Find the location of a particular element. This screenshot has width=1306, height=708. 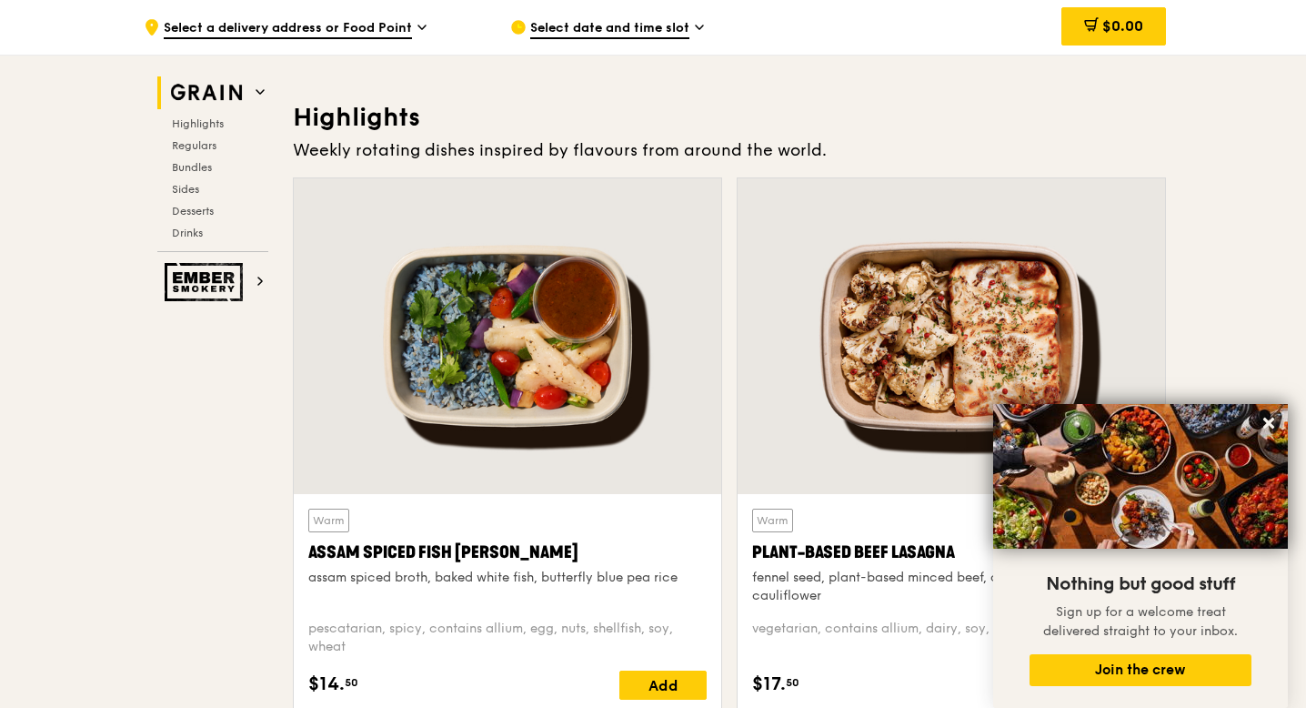

span: Sign up for a welcome treat delivered straight to your inbox. is located at coordinates (1141, 621).